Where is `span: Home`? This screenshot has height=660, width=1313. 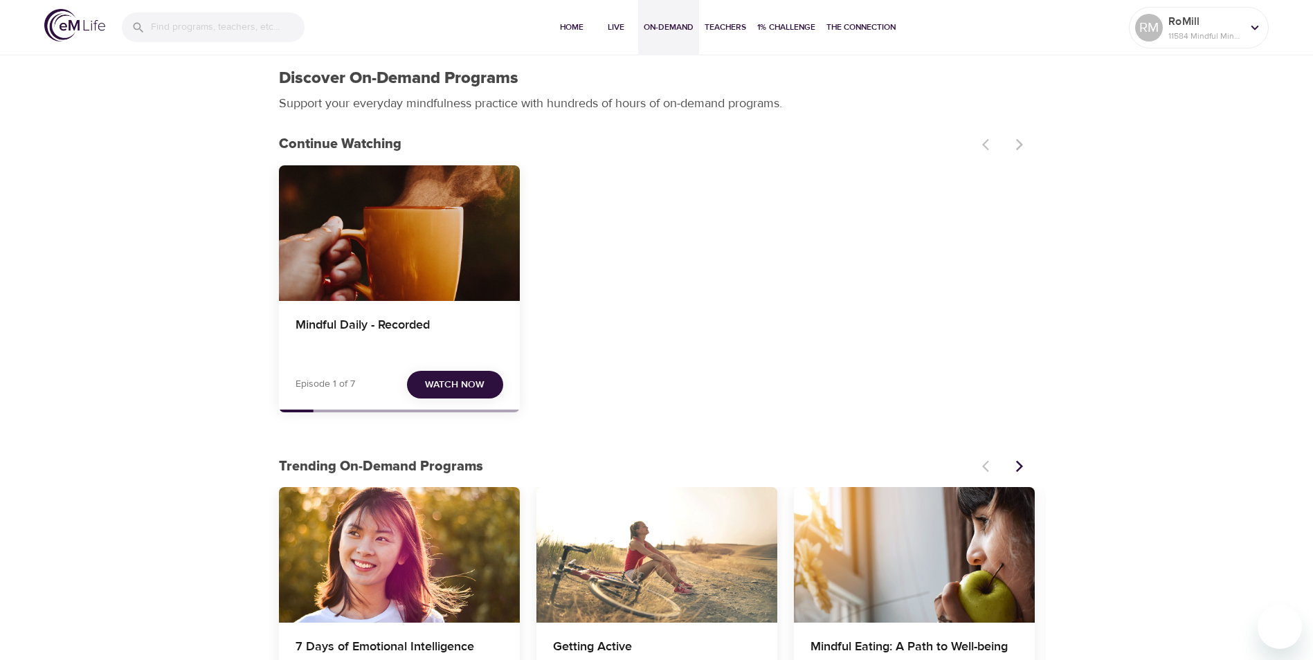
span: Home is located at coordinates (572, 27).